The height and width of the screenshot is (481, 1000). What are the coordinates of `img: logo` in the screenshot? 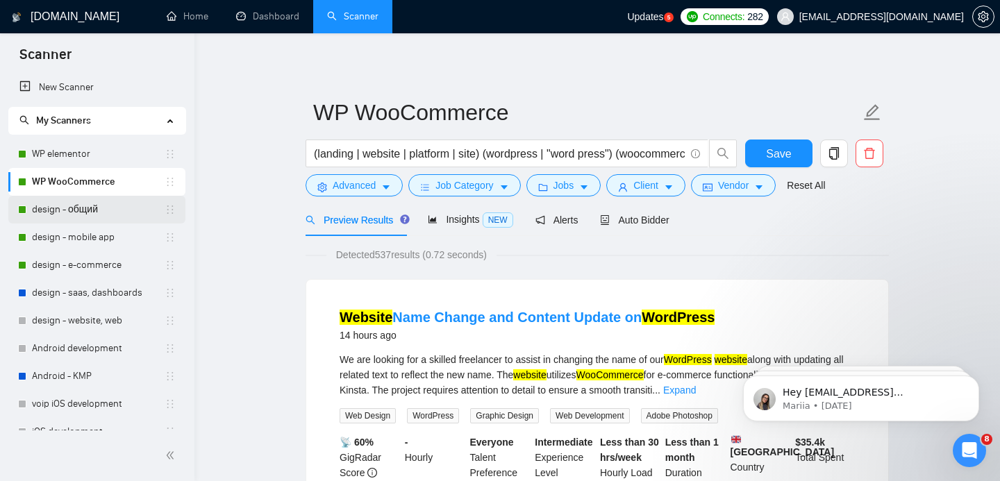 It's located at (17, 17).